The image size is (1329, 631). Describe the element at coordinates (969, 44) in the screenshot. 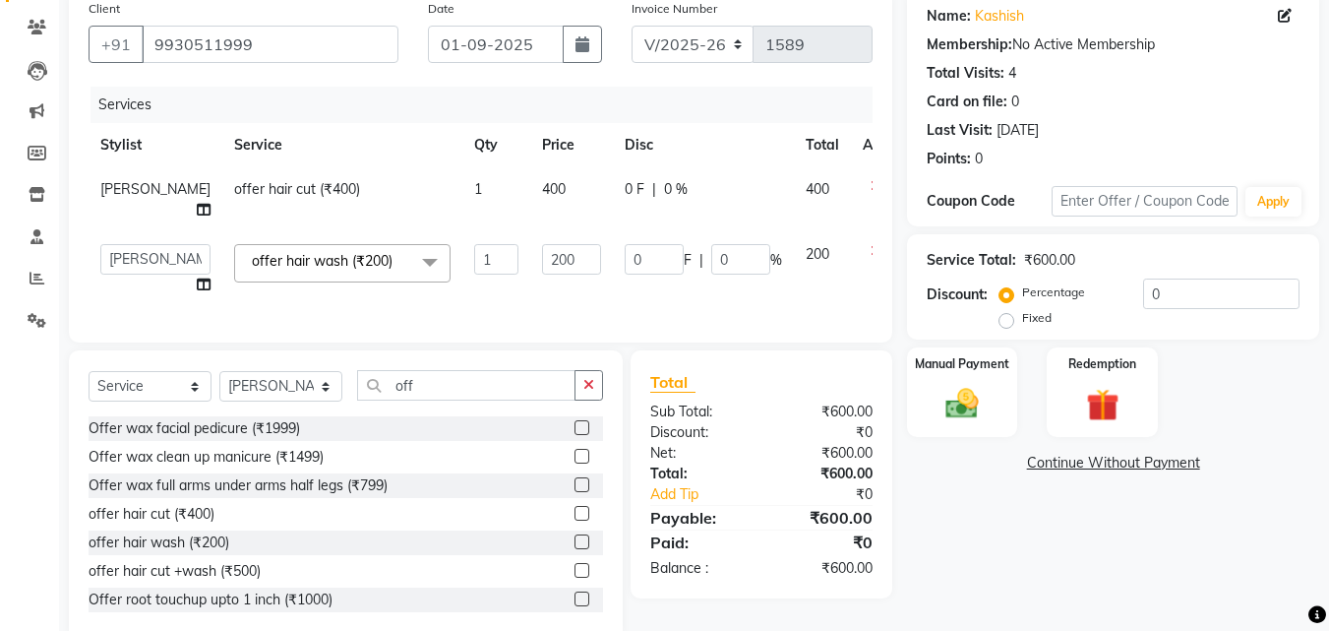

I see `div: Membership:` at that location.